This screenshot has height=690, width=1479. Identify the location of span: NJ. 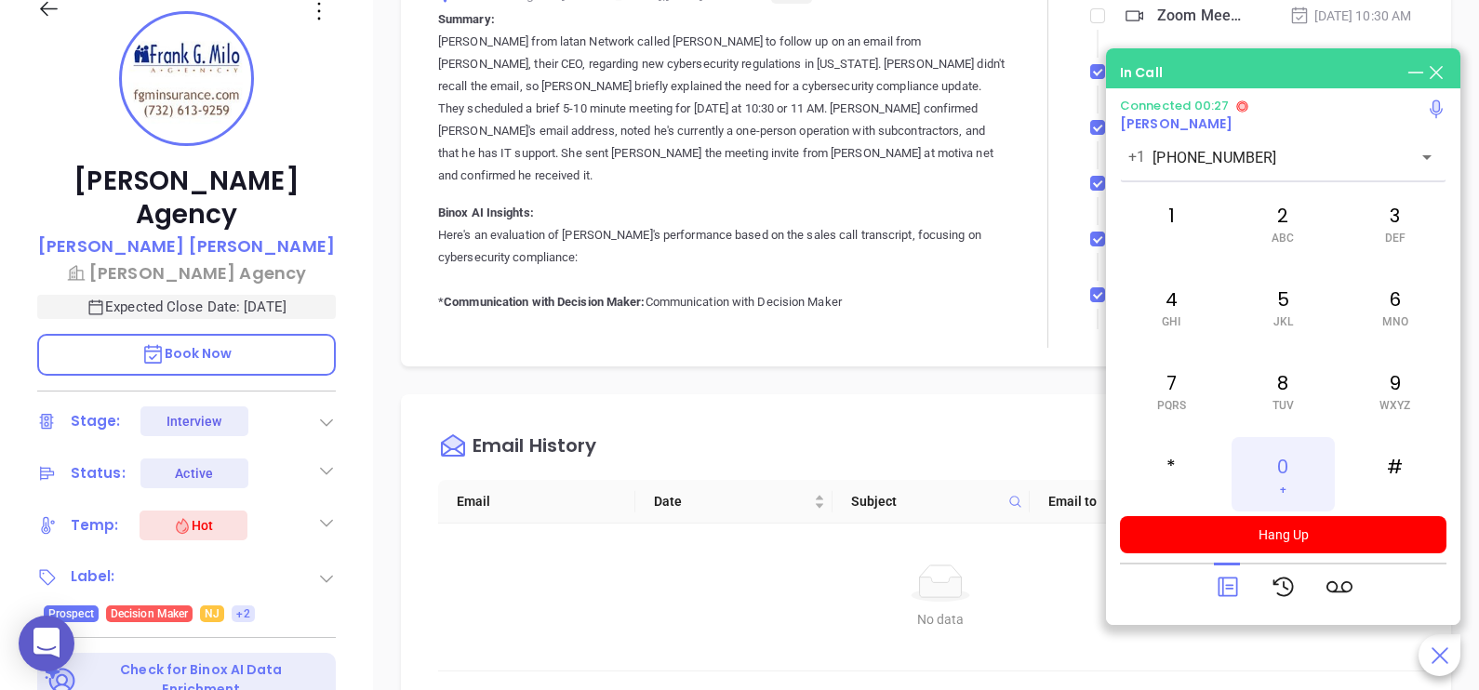
(212, 614).